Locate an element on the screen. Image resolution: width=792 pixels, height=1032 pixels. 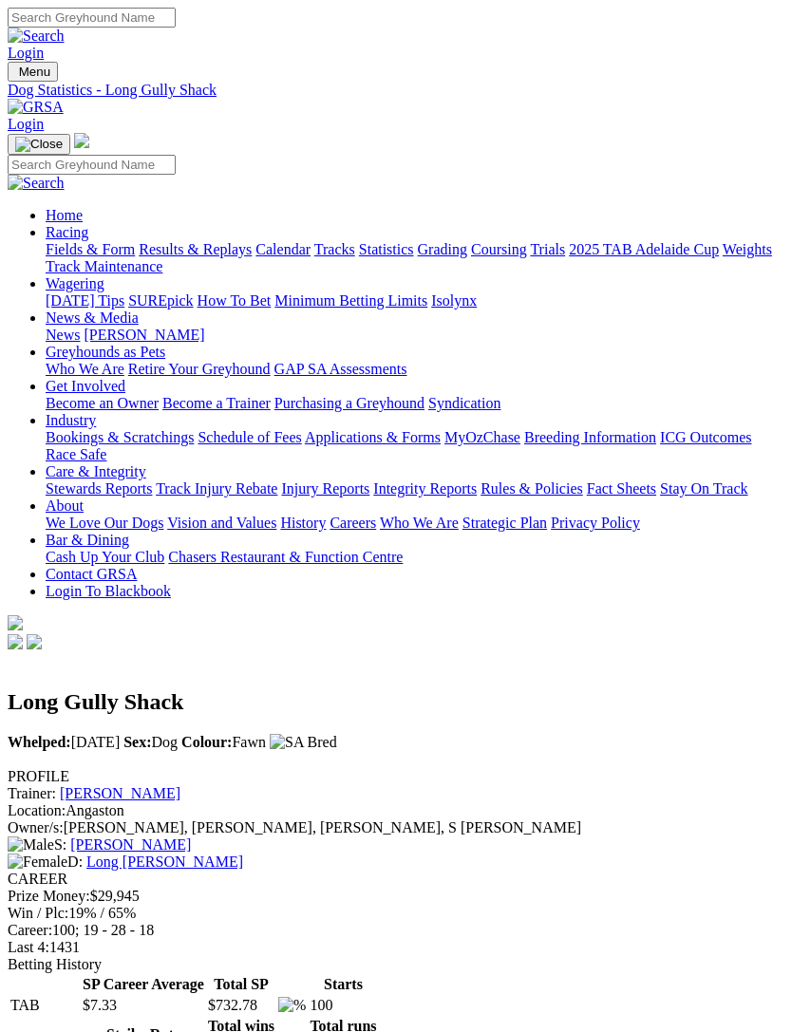
a: Purchasing a Greyhound is located at coordinates (349, 403).